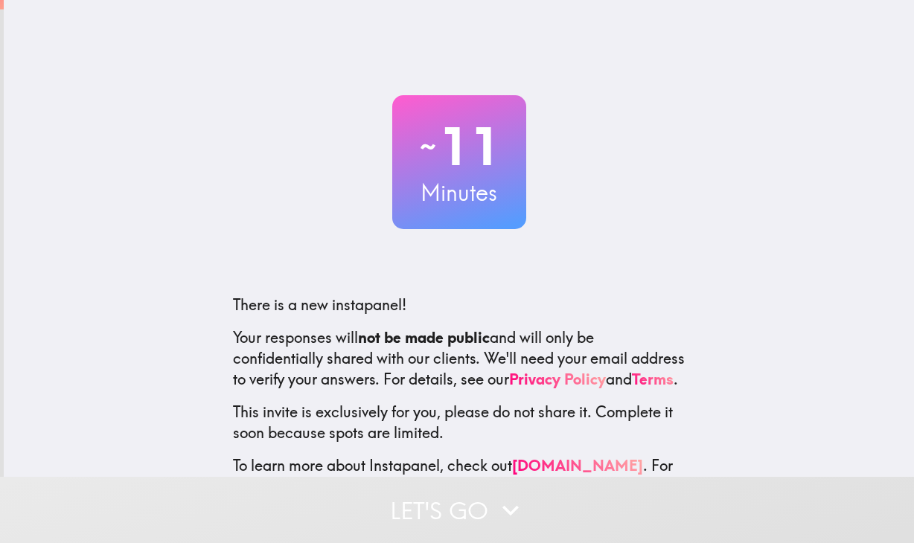  What do you see at coordinates (557, 379) in the screenshot?
I see `a: Privacy Policy` at bounding box center [557, 379].